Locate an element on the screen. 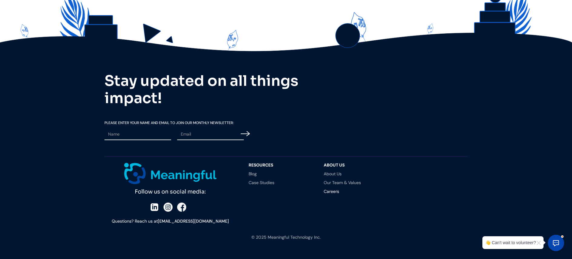 This screenshot has height=259, width=572. a: Blog is located at coordinates (280, 173).